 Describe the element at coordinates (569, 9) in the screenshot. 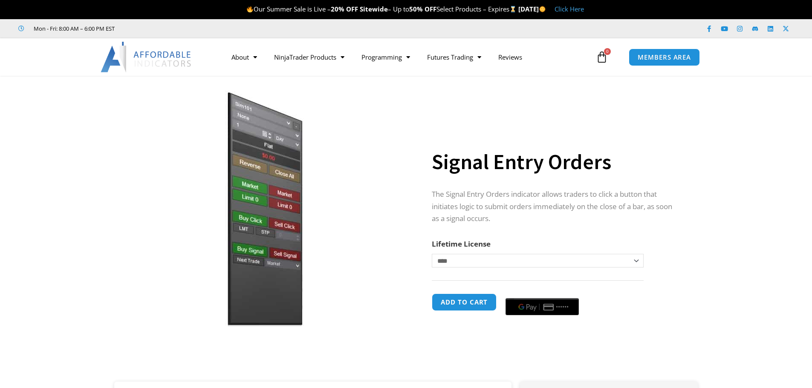

I see `a: Click Here` at that location.